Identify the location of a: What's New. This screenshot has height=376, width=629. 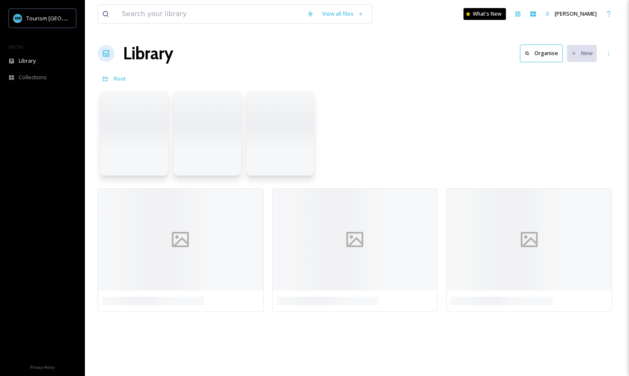
(484, 14).